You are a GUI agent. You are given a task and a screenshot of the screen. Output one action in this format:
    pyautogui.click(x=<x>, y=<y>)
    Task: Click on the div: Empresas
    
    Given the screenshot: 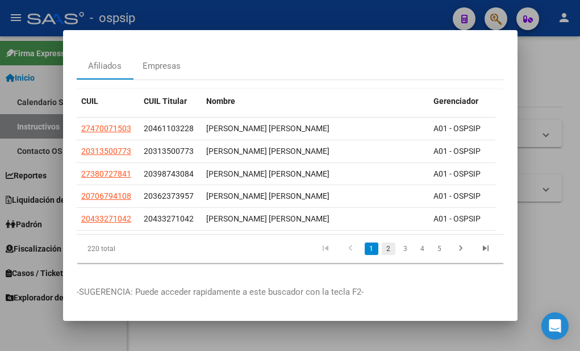 What is the action you would take?
    pyautogui.click(x=161, y=66)
    